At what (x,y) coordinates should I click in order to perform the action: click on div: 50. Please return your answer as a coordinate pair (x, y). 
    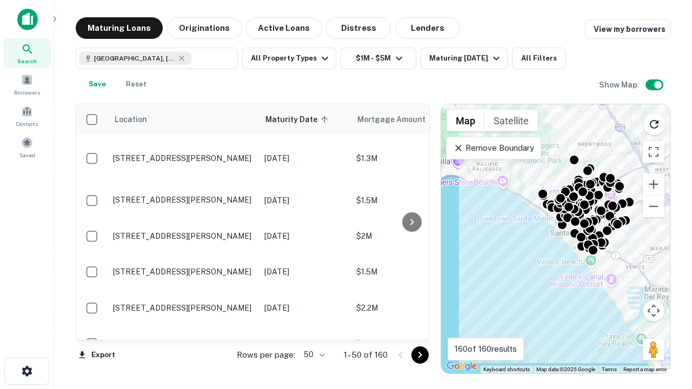
    Looking at the image, I should click on (313, 355).